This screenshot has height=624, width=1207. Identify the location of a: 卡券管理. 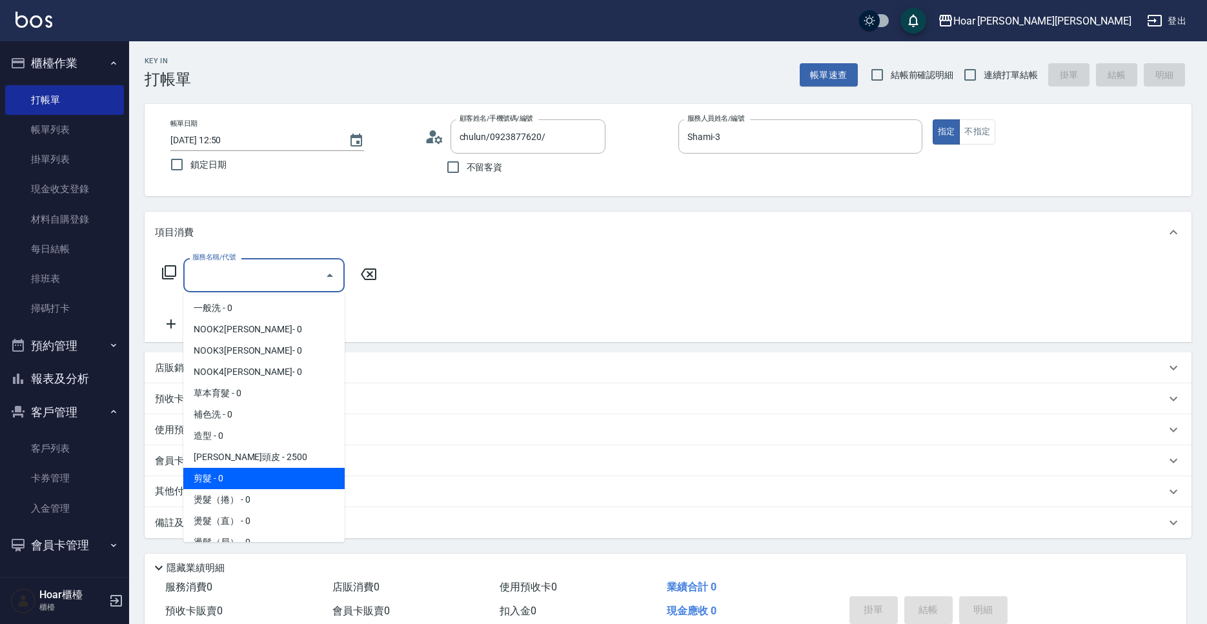
(65, 478).